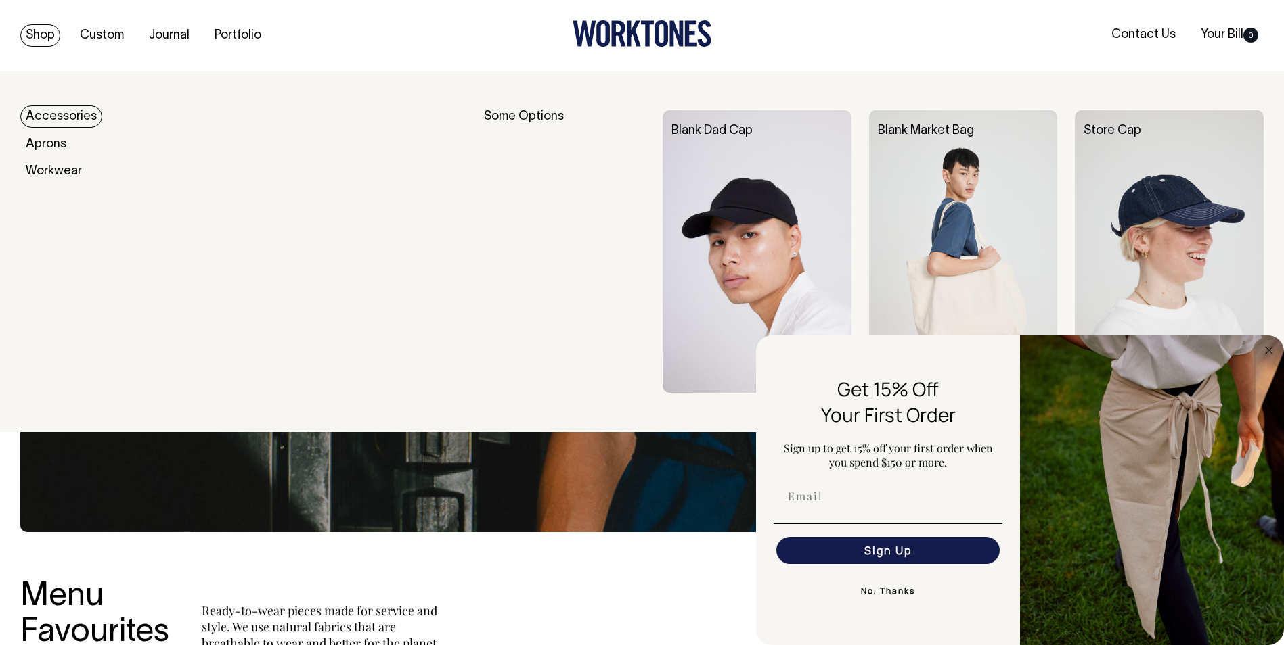  Describe the element at coordinates (237, 35) in the screenshot. I see `a: Portfolio` at that location.